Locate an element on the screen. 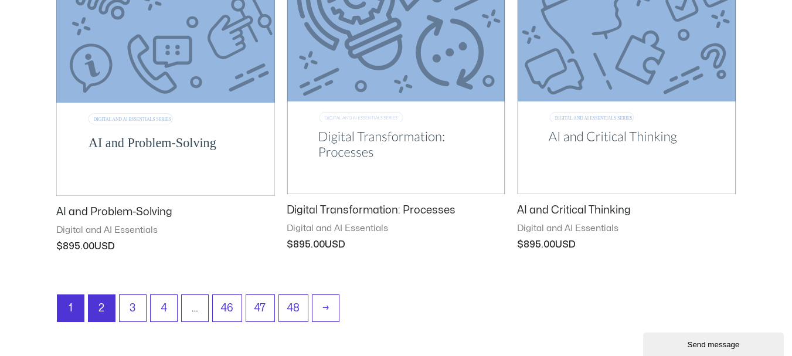 The height and width of the screenshot is (356, 792). div: Send message is located at coordinates (70, 14).